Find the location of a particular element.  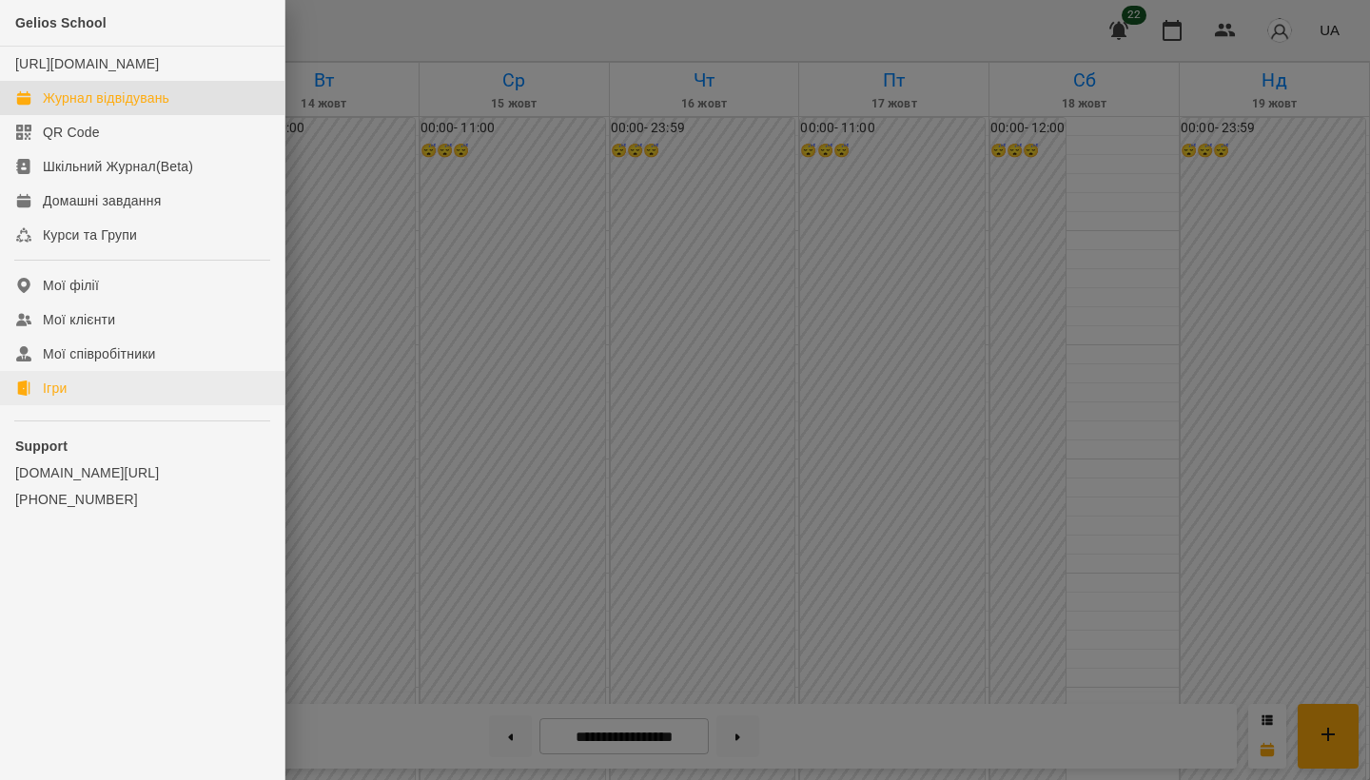

p: Support is located at coordinates (142, 446).